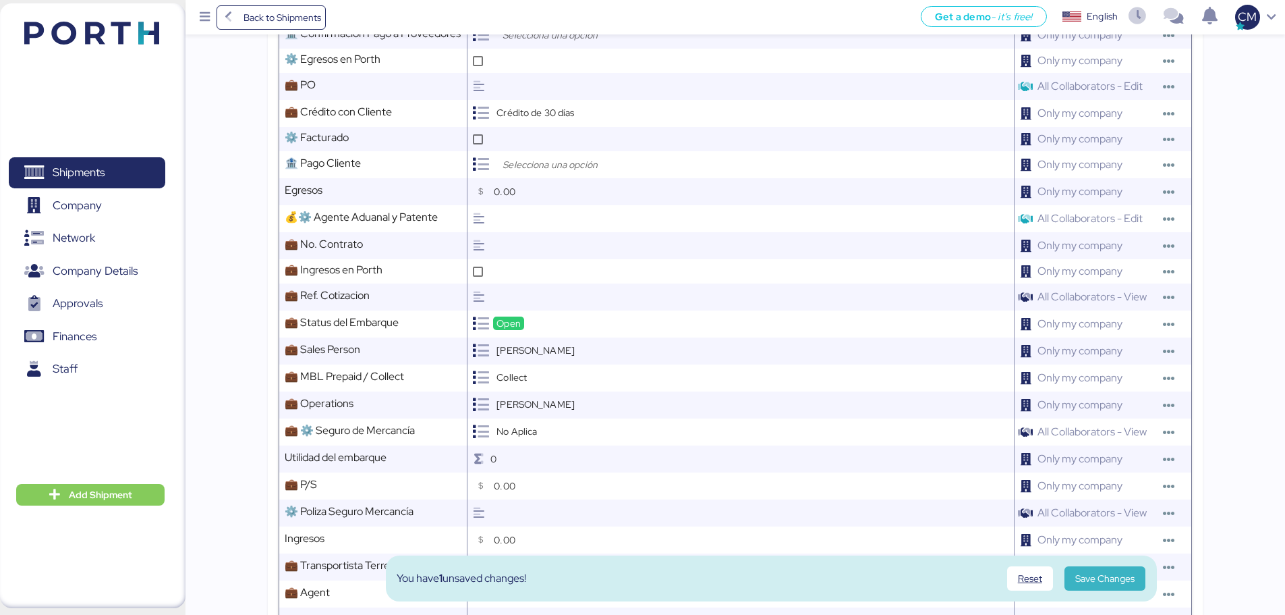 The width and height of the screenshot is (1285, 615). I want to click on span: Egresos, so click(304, 190).